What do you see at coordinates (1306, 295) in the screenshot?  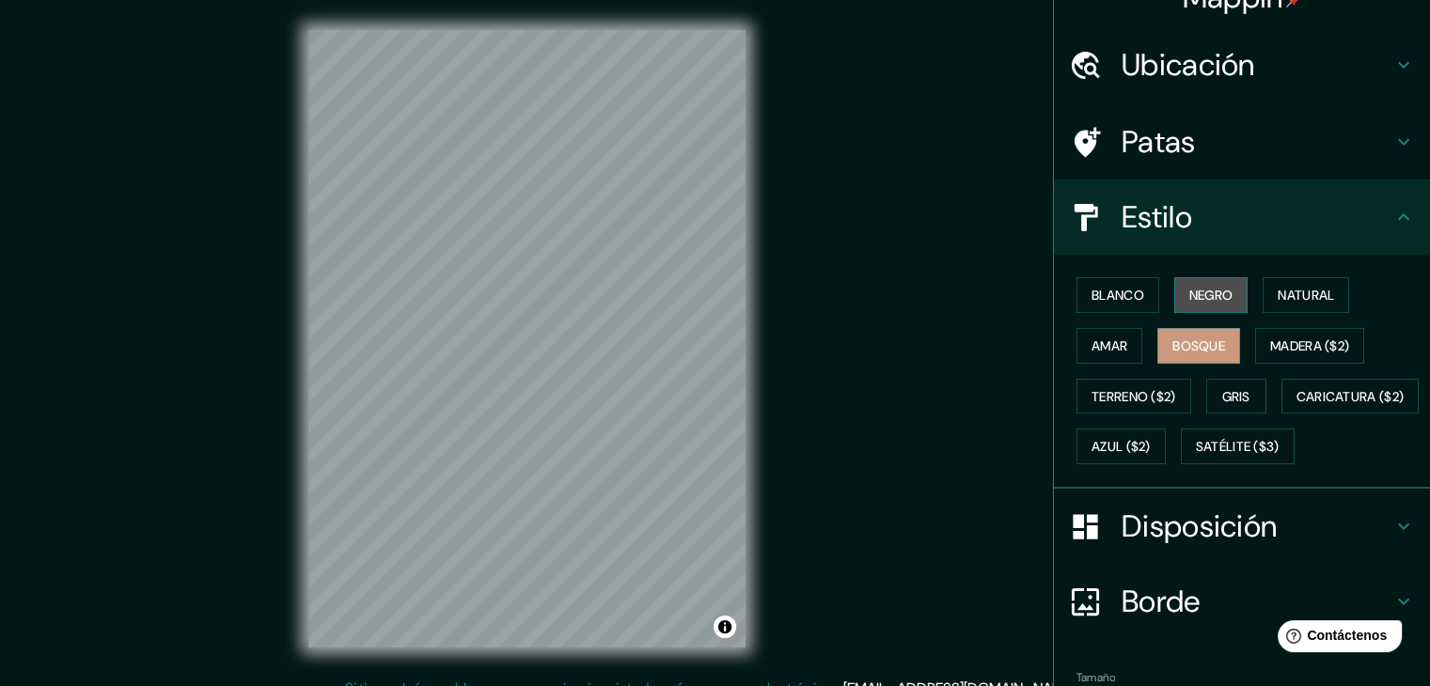 I see `font: Natural` at bounding box center [1306, 295].